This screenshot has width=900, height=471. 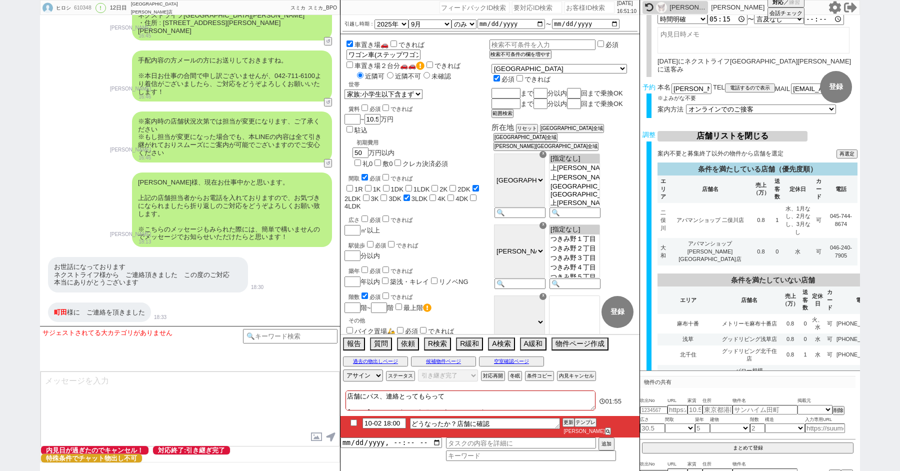 I want to click on button: 店舗リストを閉じる, so click(x=732, y=136).